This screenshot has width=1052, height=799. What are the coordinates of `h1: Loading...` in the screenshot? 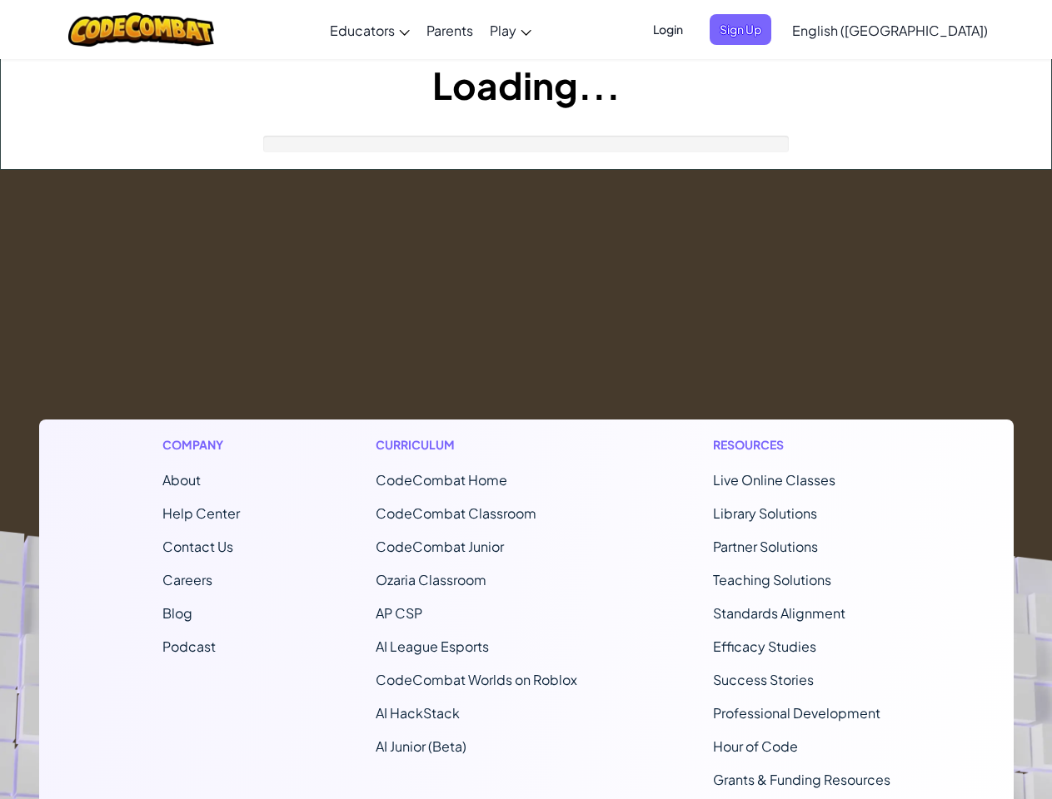 It's located at (525, 85).